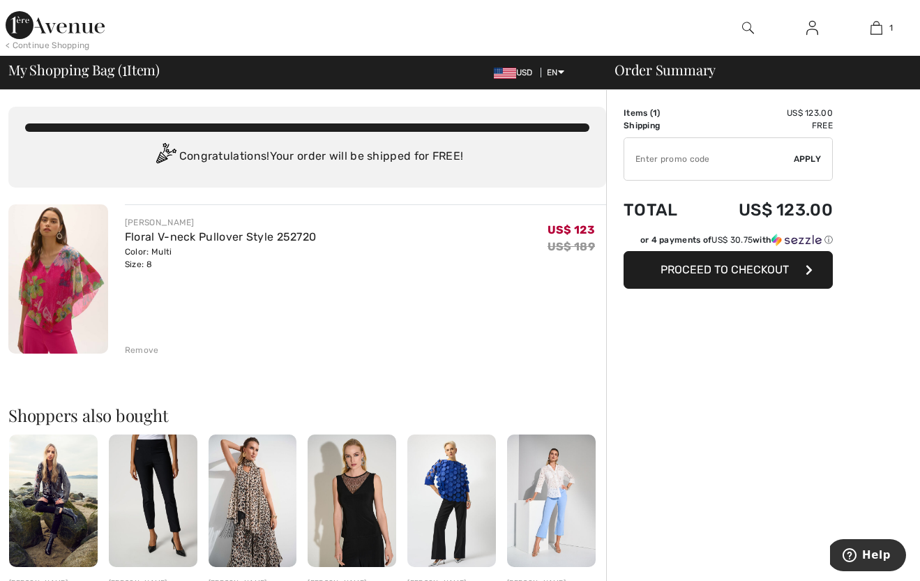  I want to click on div: Color: Multi Size: 8, so click(220, 258).